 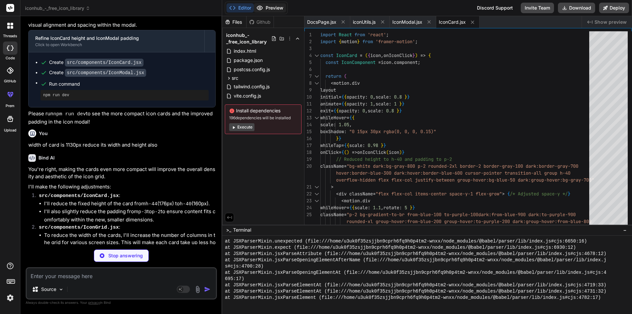 I want to click on span: // Reduced height to h-40 and padding to p-2, so click(x=394, y=159).